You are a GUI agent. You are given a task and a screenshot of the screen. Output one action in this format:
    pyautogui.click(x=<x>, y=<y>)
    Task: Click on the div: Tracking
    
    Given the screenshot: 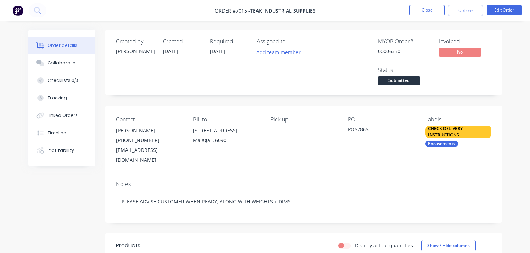 What is the action you would take?
    pyautogui.click(x=57, y=98)
    